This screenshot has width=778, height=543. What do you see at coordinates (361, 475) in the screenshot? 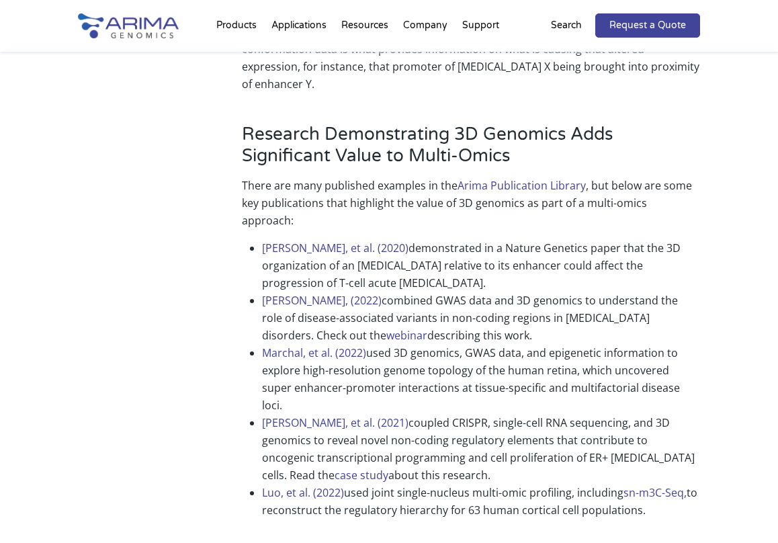
I see `a: case study` at bounding box center [361, 475].